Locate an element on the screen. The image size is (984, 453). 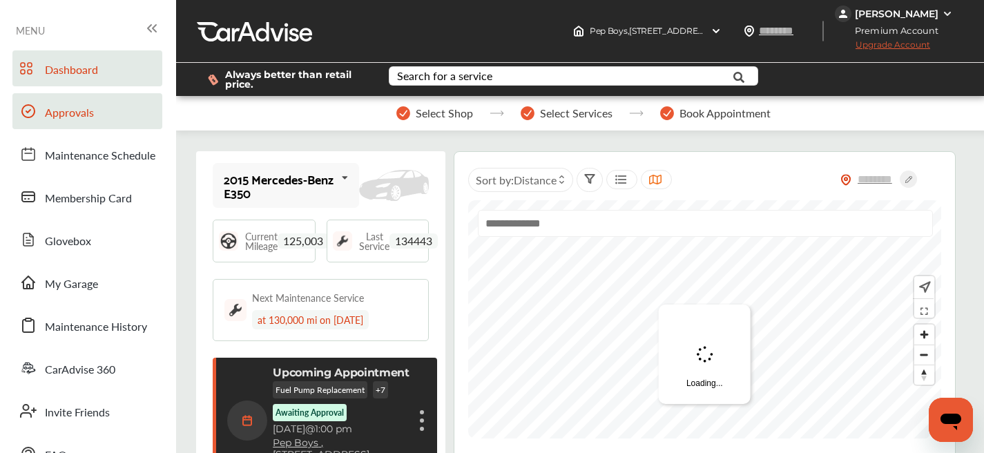
a: Dashboard is located at coordinates (87, 68).